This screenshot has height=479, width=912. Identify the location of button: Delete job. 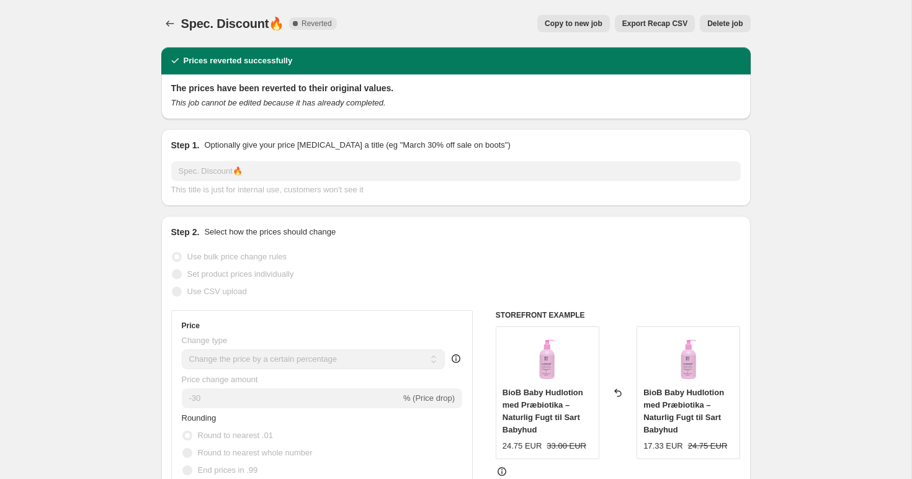
(725, 24).